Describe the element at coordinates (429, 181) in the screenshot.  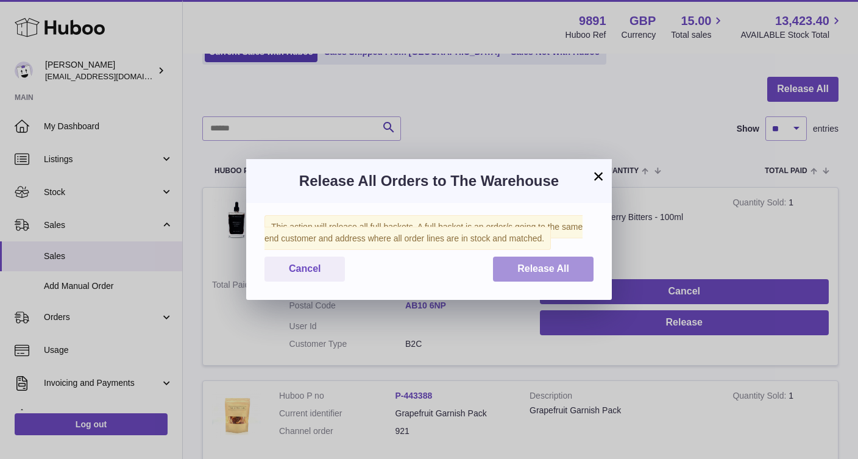
I see `h3: Release All Orders to The Warehouse` at that location.